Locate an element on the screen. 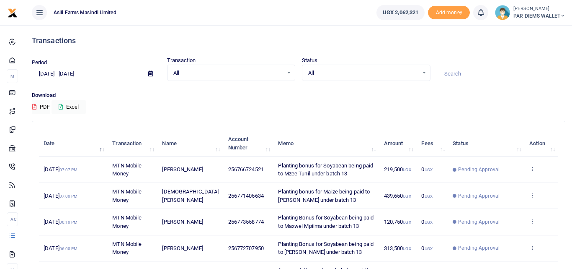 The width and height of the screenshot is (572, 269). label: Status is located at coordinates (310, 60).